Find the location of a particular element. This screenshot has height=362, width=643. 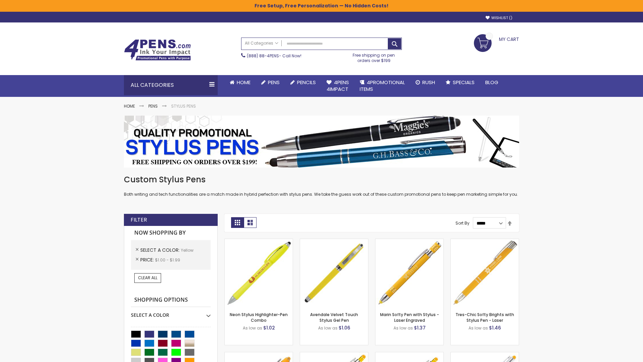

span: - Call Now! is located at coordinates (274, 56).